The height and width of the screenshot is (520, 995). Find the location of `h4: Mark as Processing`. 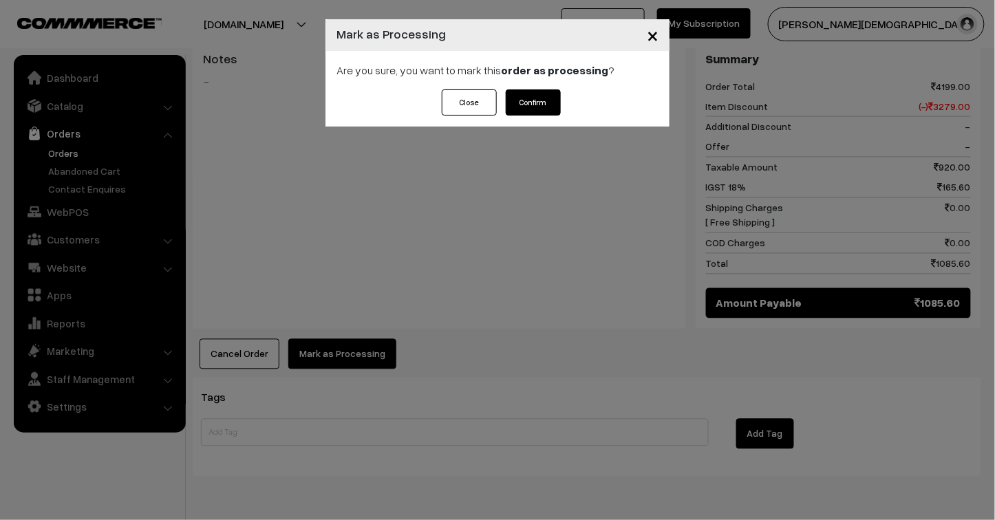

h4: Mark as Processing is located at coordinates (391, 34).